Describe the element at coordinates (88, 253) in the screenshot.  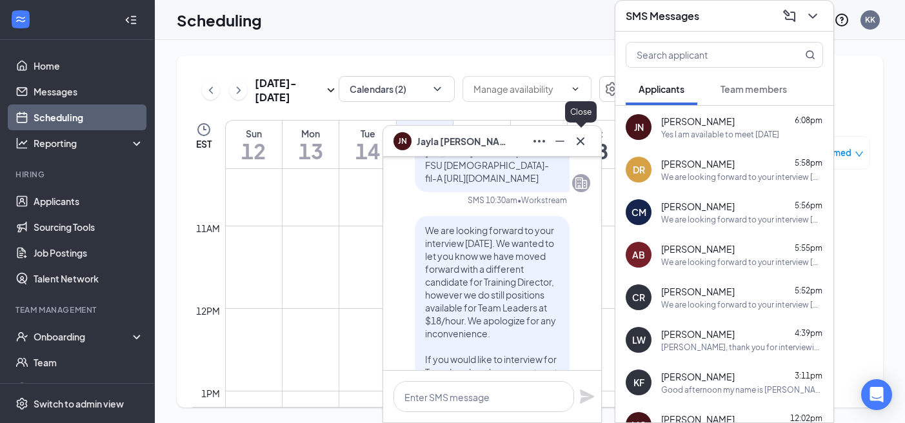
I see `a: Job Postings` at that location.